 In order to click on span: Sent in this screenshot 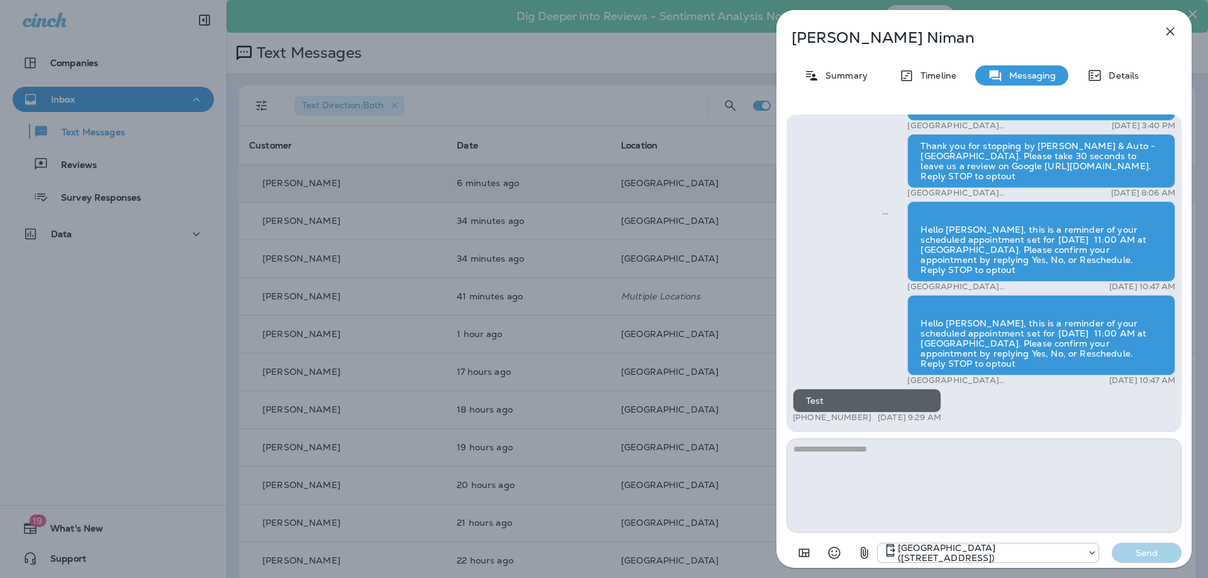, I will do `click(885, 211)`.